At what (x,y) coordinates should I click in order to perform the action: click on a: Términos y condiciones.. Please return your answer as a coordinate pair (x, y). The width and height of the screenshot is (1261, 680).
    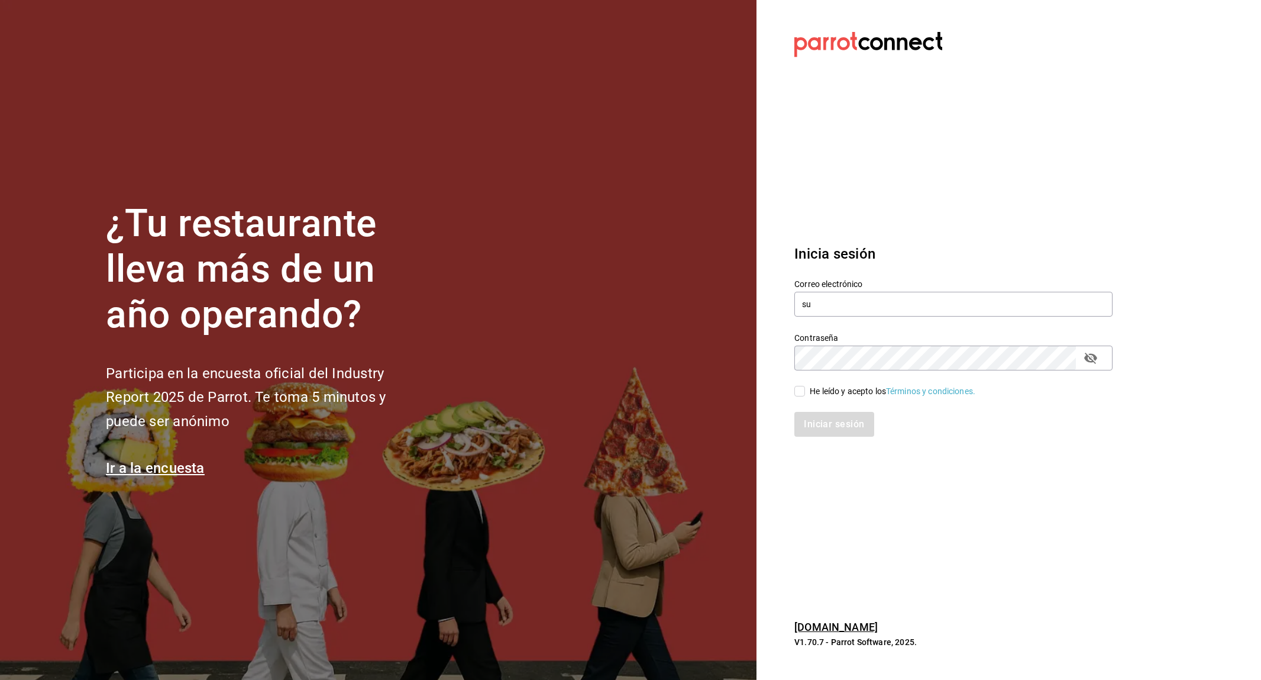
    Looking at the image, I should click on (930, 391).